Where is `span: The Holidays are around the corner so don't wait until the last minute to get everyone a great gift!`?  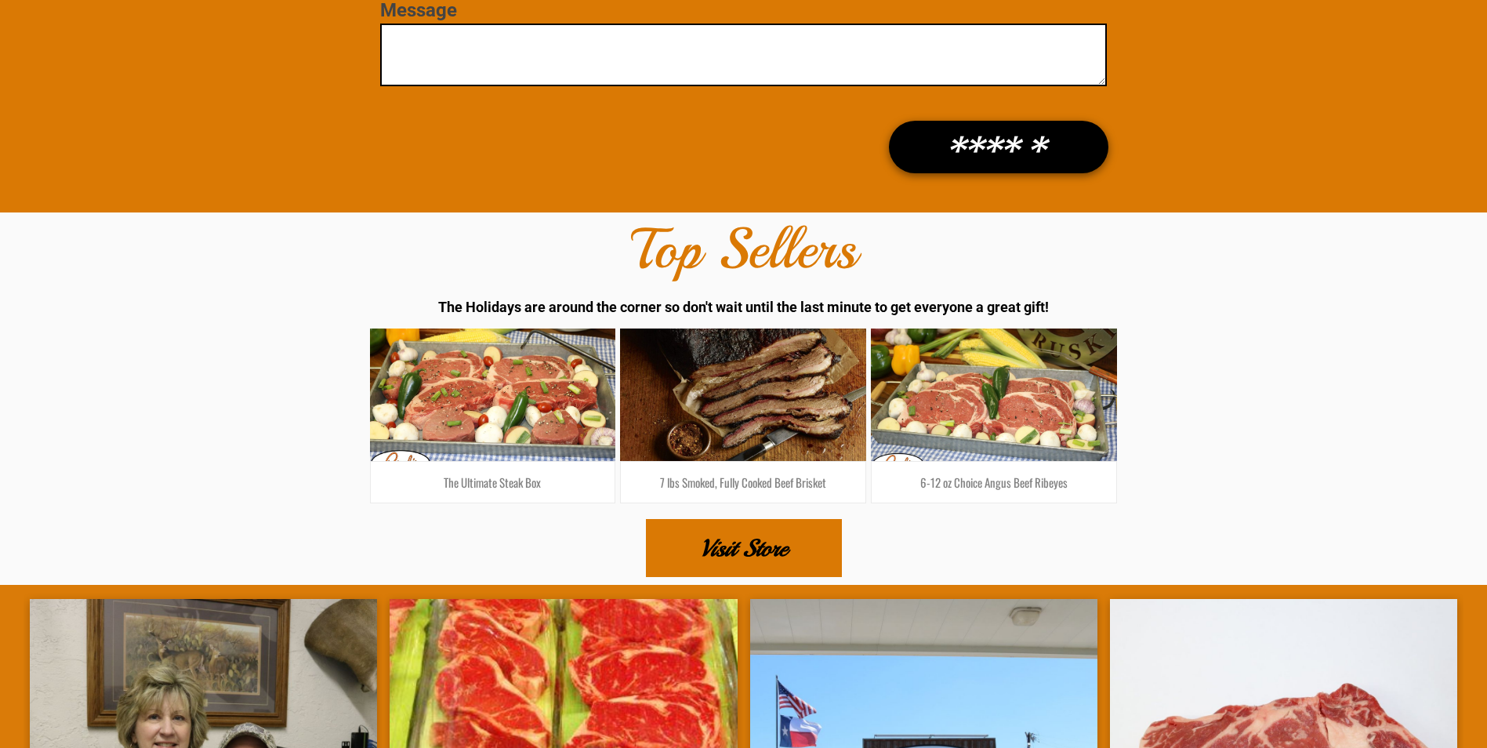 span: The Holidays are around the corner so don't wait until the last minute to get everyone a great gift! is located at coordinates (743, 306).